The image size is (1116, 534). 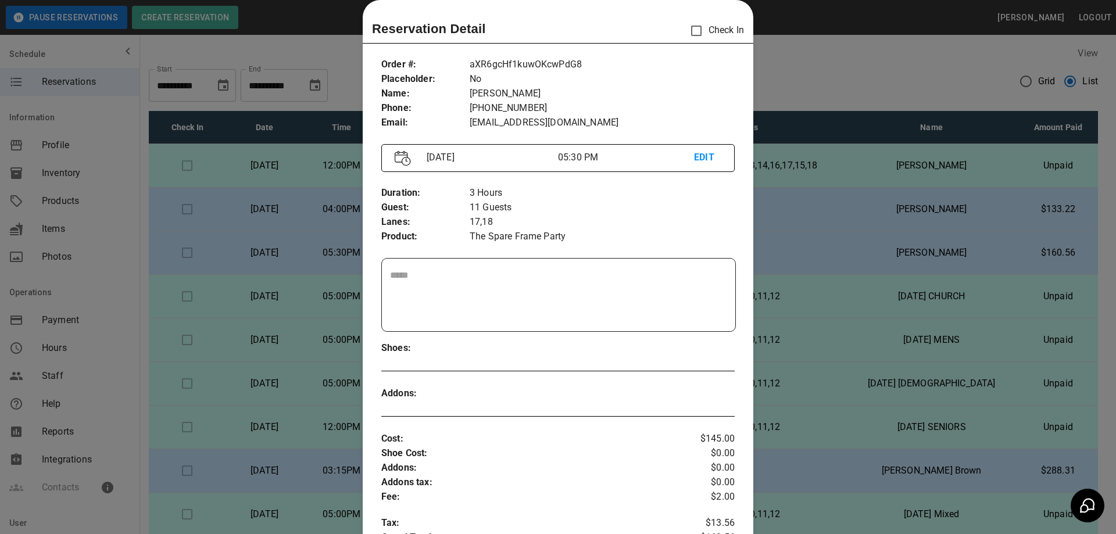 What do you see at coordinates (705, 439) in the screenshot?
I see `p: $145.00` at bounding box center [705, 439].